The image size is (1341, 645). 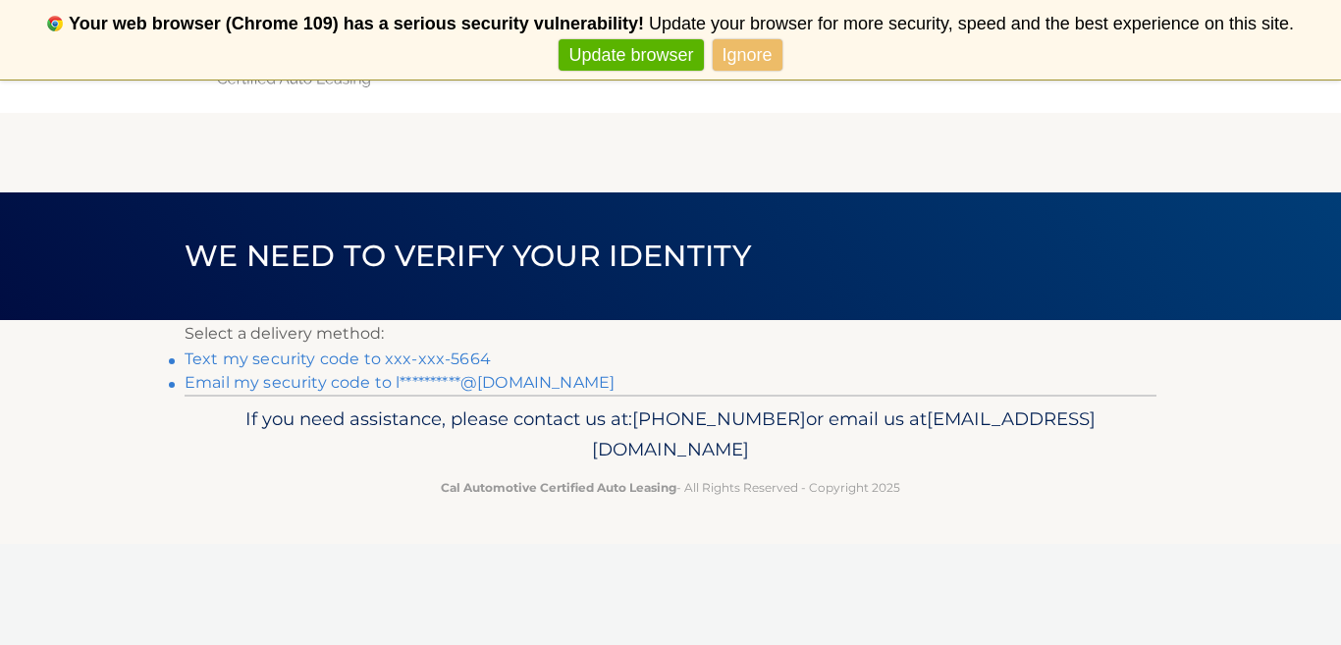 What do you see at coordinates (747, 55) in the screenshot?
I see `a: Ignore` at bounding box center [747, 55].